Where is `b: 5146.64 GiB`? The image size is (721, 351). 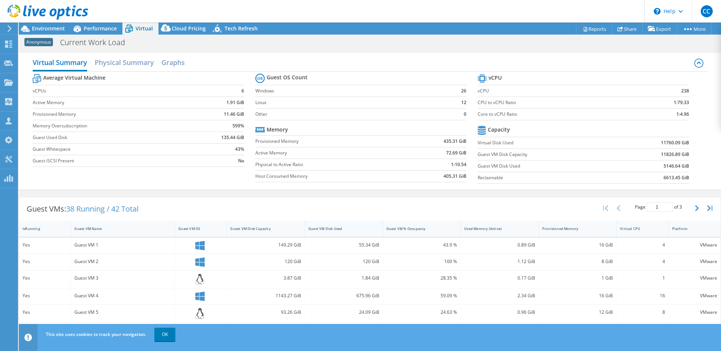
b: 5146.64 GiB is located at coordinates (677, 166).